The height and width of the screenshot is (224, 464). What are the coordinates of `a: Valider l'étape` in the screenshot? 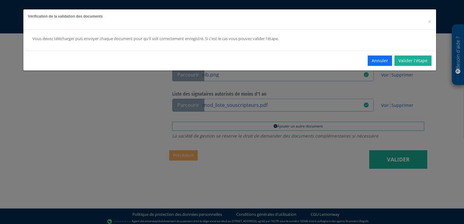 It's located at (413, 61).